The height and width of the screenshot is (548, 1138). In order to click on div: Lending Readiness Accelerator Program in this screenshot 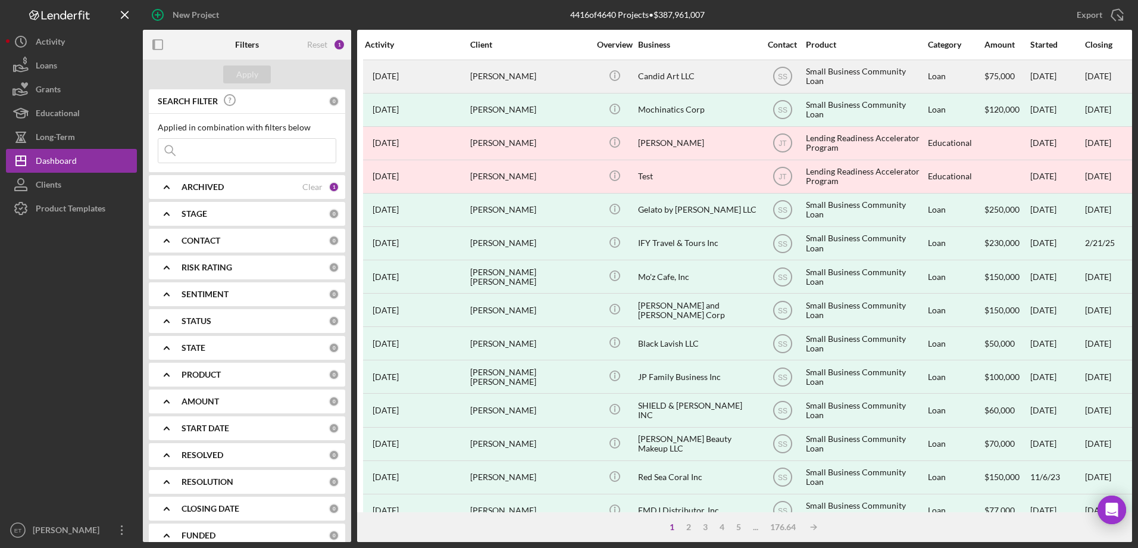, I will do `click(865, 143)`.